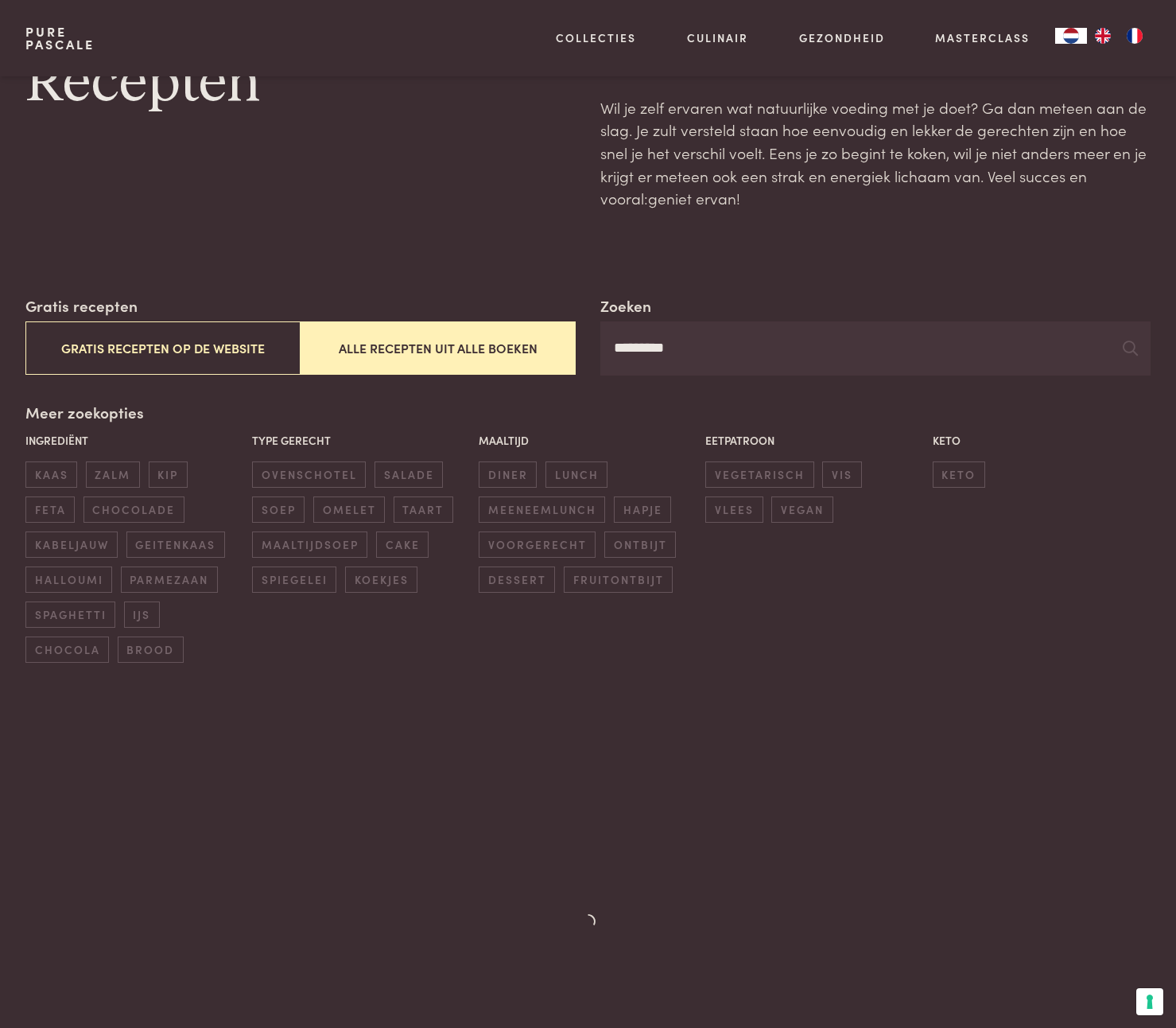  I want to click on span: spaghetti, so click(70, 614).